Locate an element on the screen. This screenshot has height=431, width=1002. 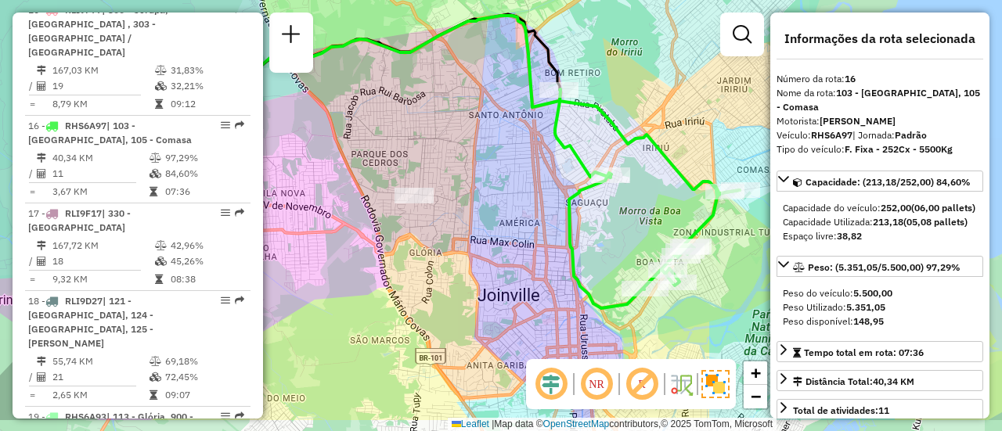
div: Número da rota: is located at coordinates (880, 79).